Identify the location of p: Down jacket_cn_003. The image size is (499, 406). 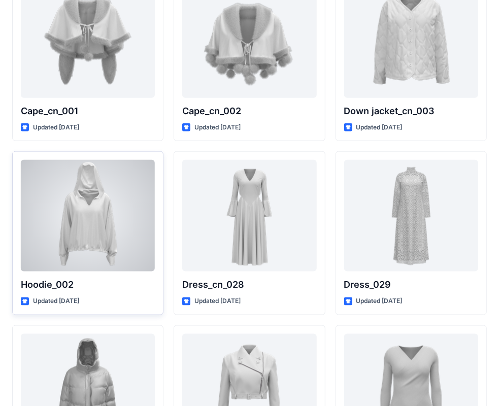
(411, 111).